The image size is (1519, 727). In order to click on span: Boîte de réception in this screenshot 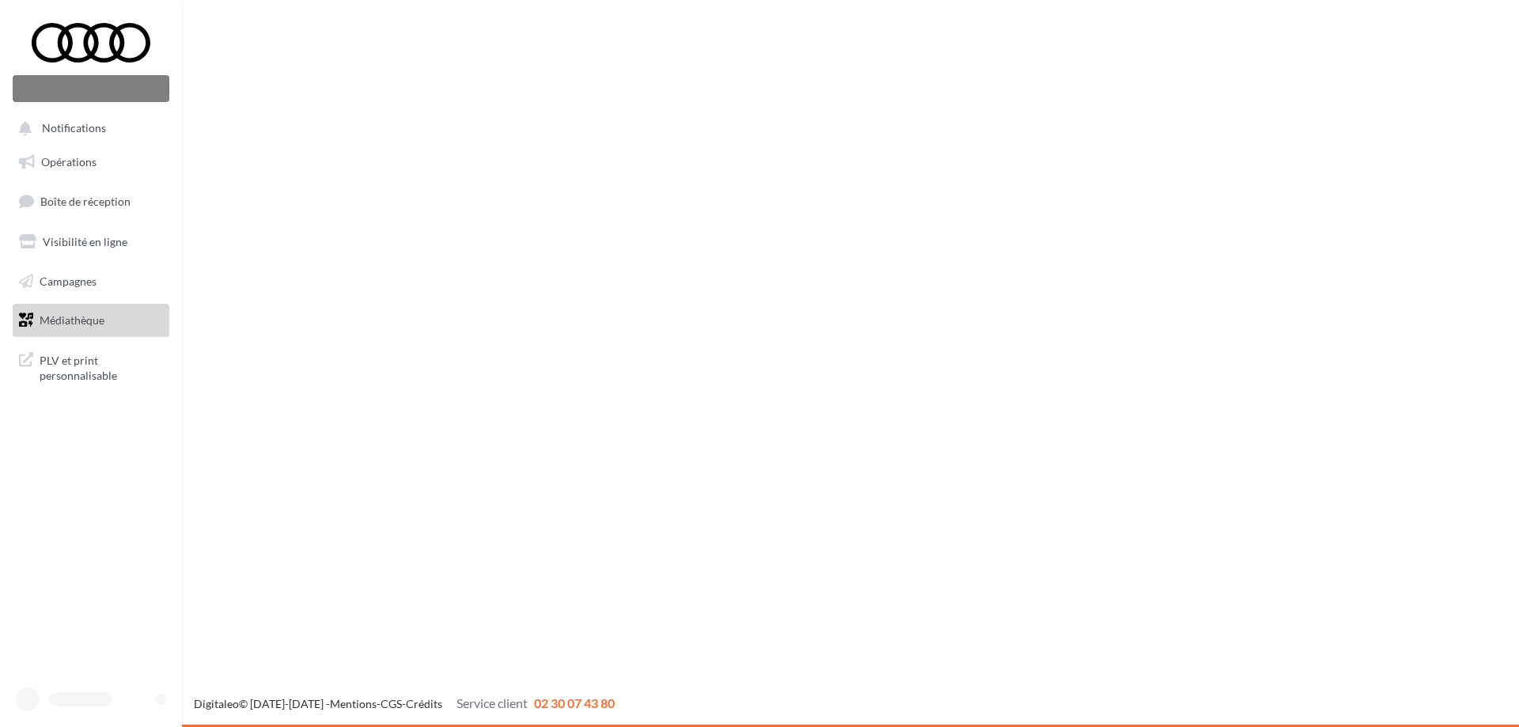, I will do `click(85, 201)`.